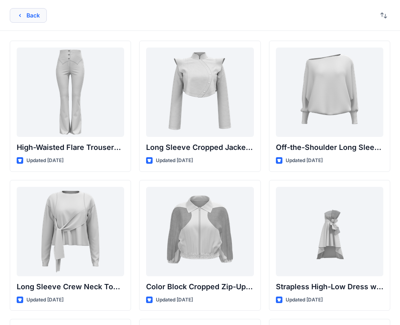 This screenshot has height=325, width=400. I want to click on a: Off-the-Shoulder Long Sleeve Top, so click(329, 92).